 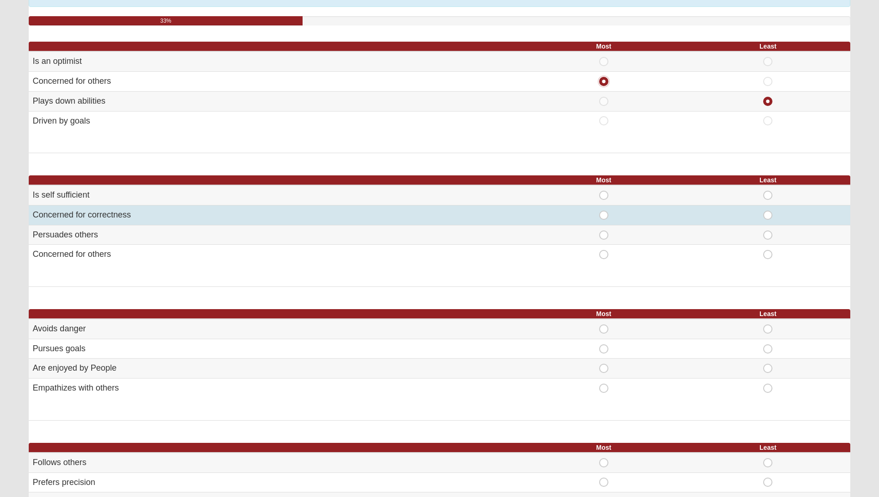 What do you see at coordinates (275, 483) in the screenshot?
I see `td: Prefers precision` at bounding box center [275, 483].